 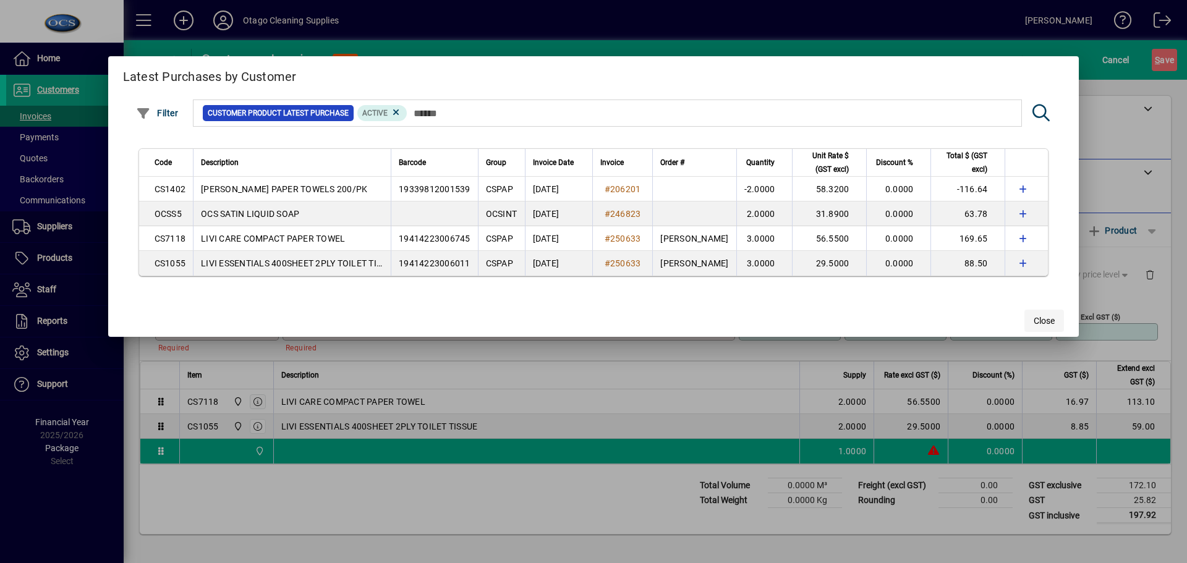 What do you see at coordinates (824, 163) in the screenshot?
I see `span: Unit Rate $ (GST excl)` at bounding box center [824, 163].